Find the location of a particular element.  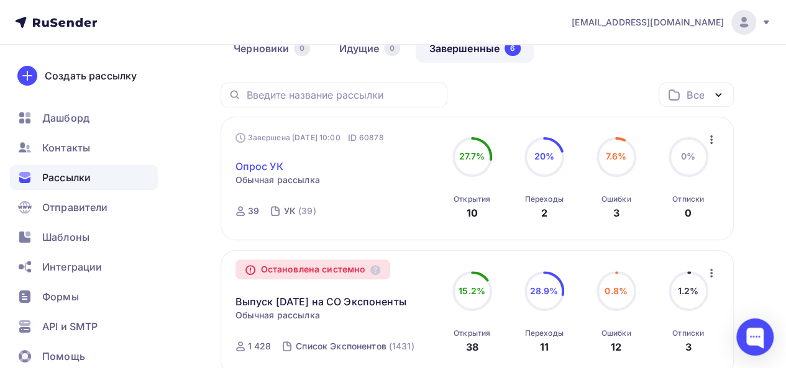

div: Создать рассылку is located at coordinates (91, 76).